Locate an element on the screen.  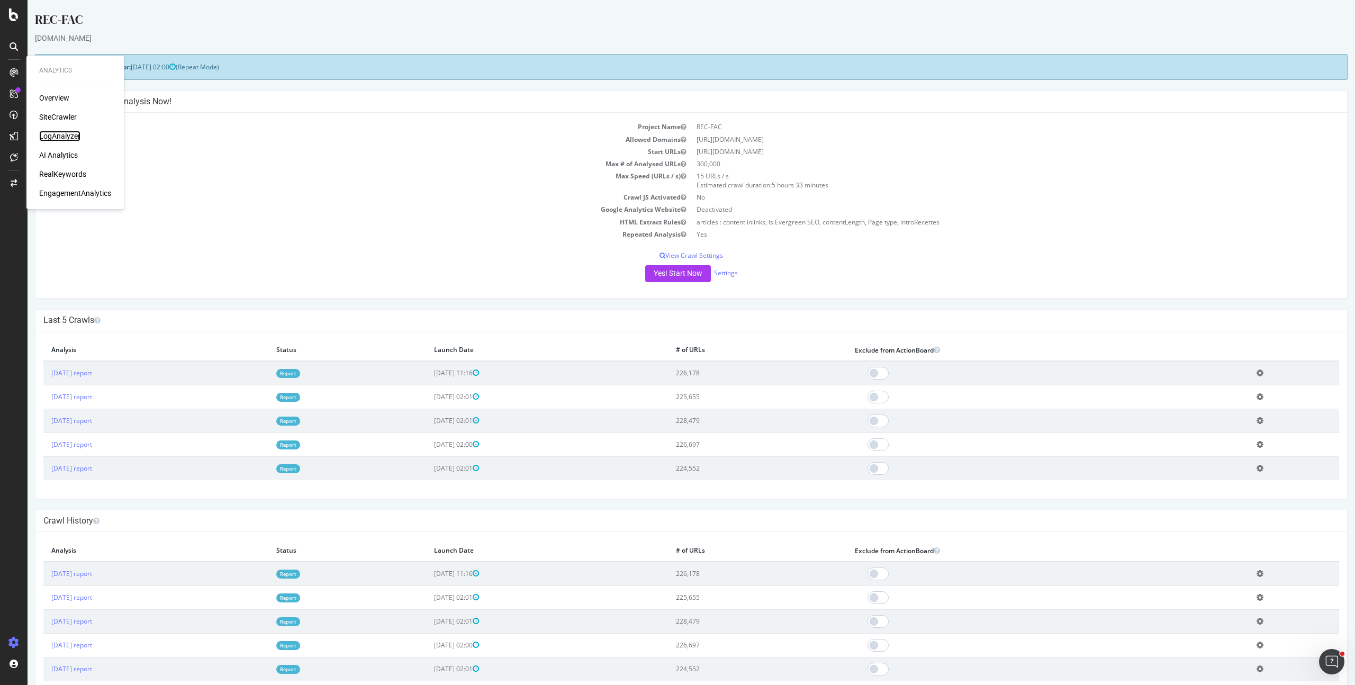
h4: Crawl History is located at coordinates (664, 521).